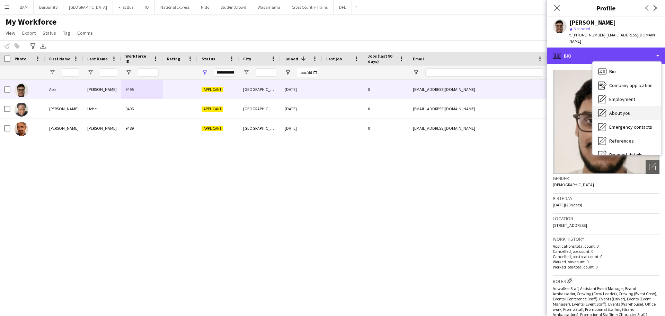  Describe the element at coordinates (66, 33) in the screenshot. I see `a: Tag` at that location.